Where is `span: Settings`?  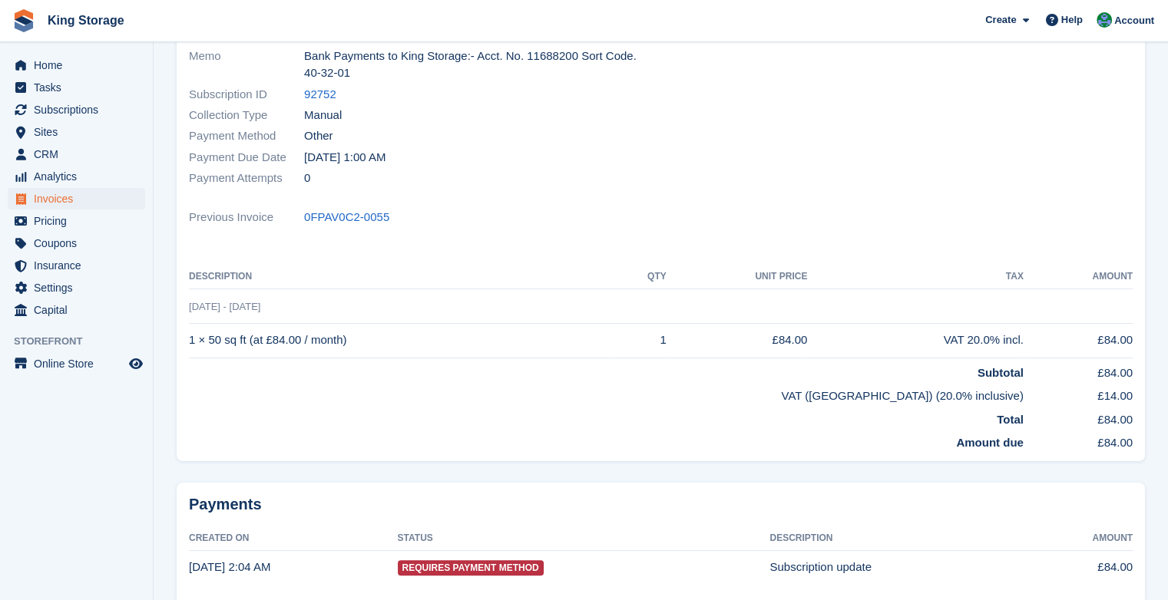
span: Settings is located at coordinates (80, 288).